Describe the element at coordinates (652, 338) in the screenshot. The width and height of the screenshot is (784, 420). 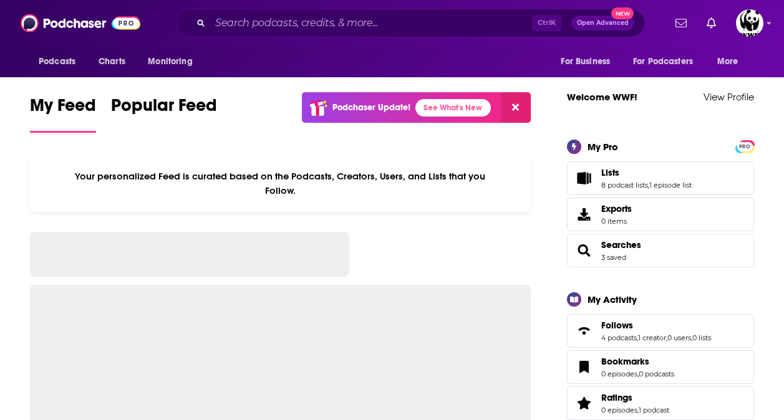
I see `a: 1 creator` at that location.